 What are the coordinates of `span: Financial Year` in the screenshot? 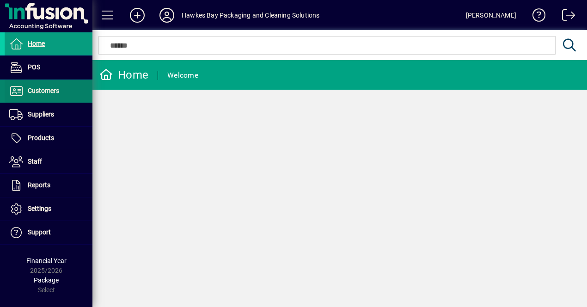 It's located at (46, 260).